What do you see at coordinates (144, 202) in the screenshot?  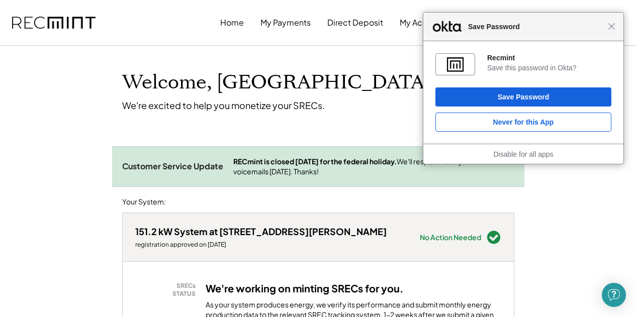 I see `div: Your System:` at bounding box center [144, 202].